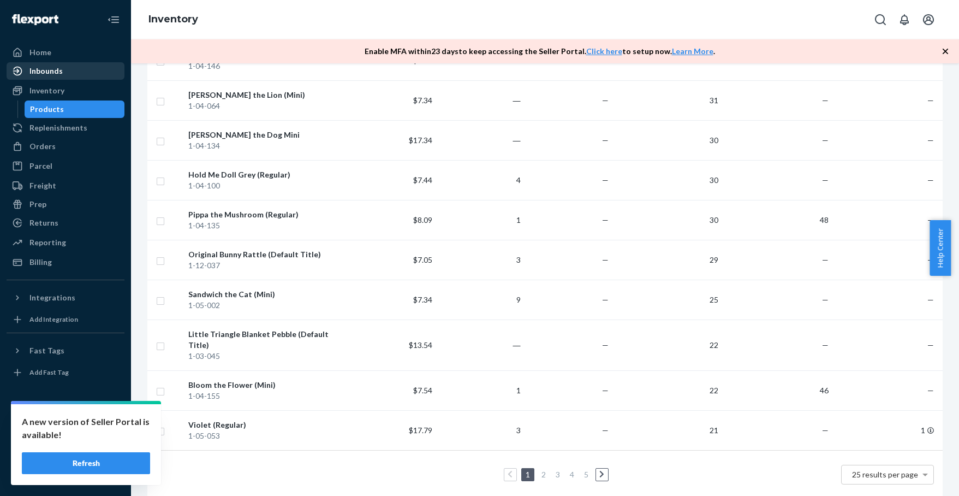 The image size is (959, 496). What do you see at coordinates (40, 262) in the screenshot?
I see `div: Billing` at bounding box center [40, 262].